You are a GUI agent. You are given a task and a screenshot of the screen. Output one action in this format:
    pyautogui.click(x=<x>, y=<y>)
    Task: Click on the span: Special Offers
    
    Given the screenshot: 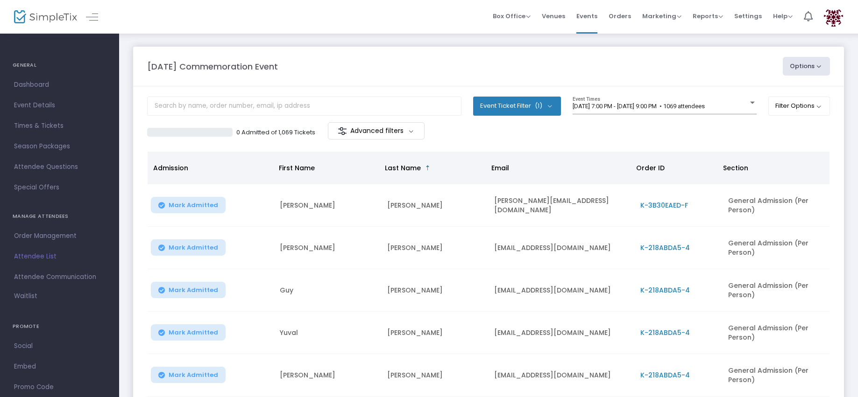 What is the action you would take?
    pyautogui.click(x=59, y=188)
    